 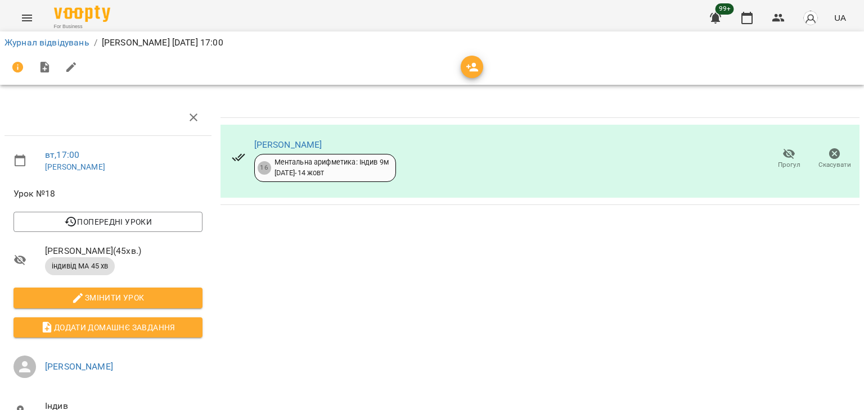 What do you see at coordinates (108, 298) in the screenshot?
I see `button: Змінити урок` at bounding box center [108, 298].